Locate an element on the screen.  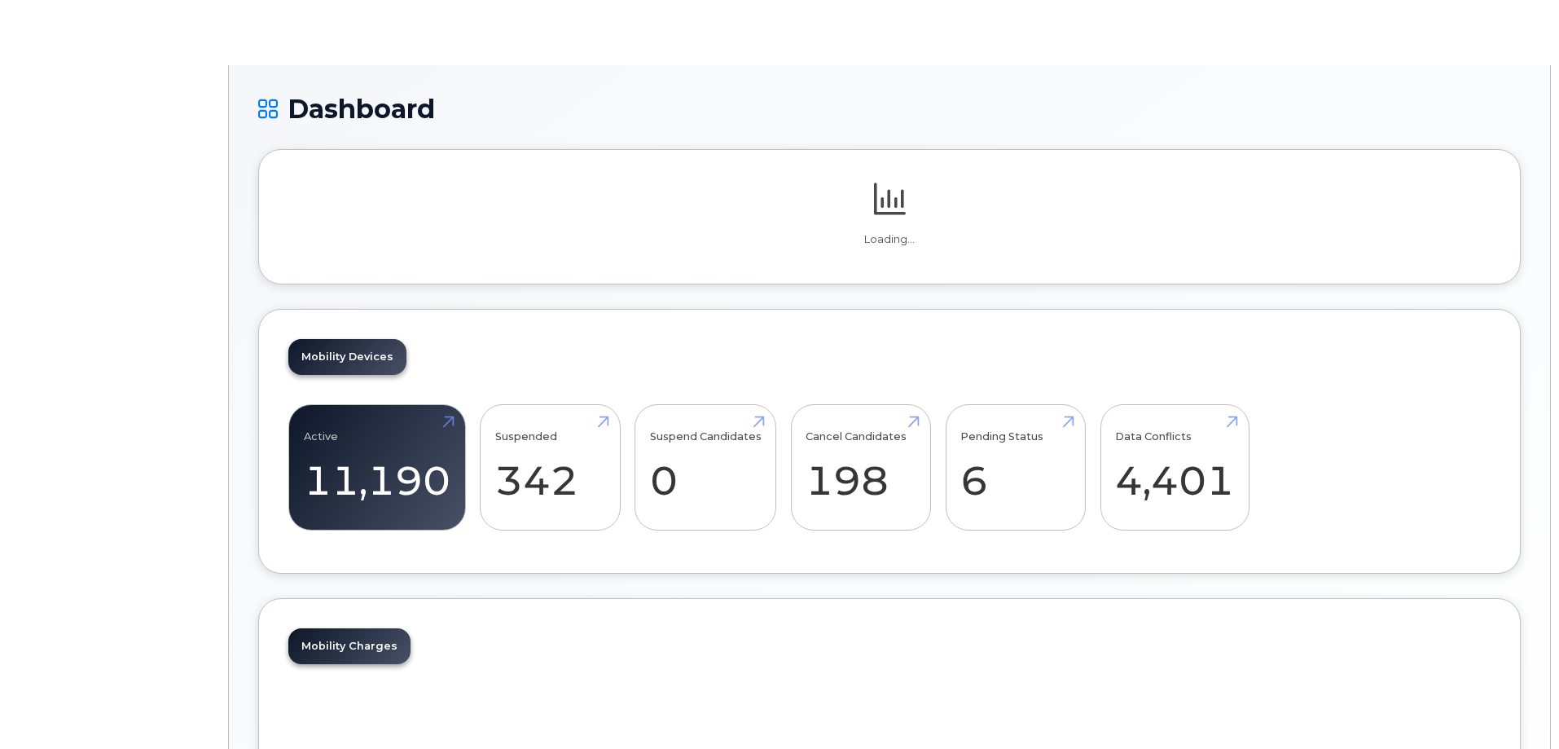
a: Pending Status 6 is located at coordinates (1015, 468).